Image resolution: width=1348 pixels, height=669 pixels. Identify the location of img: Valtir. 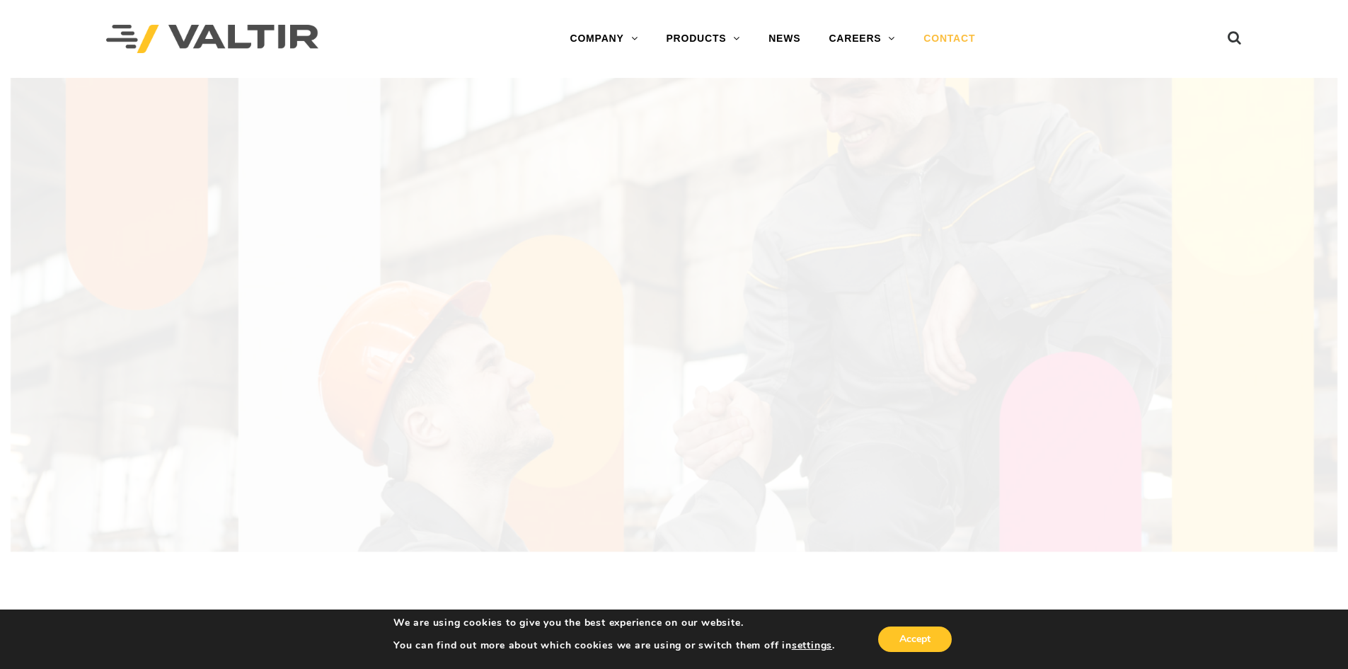
(212, 39).